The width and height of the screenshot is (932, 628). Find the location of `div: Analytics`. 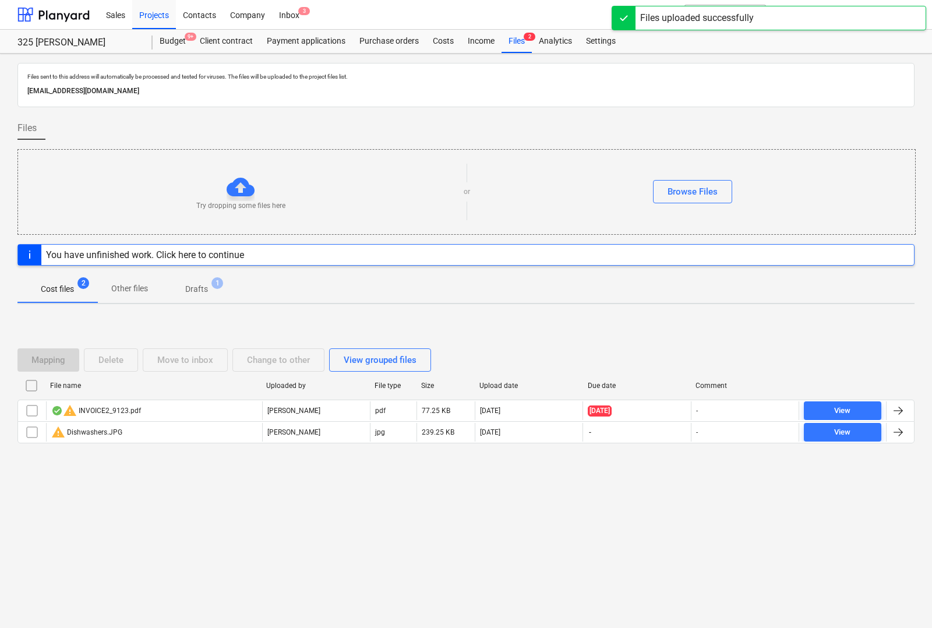

div: Analytics is located at coordinates (555, 41).